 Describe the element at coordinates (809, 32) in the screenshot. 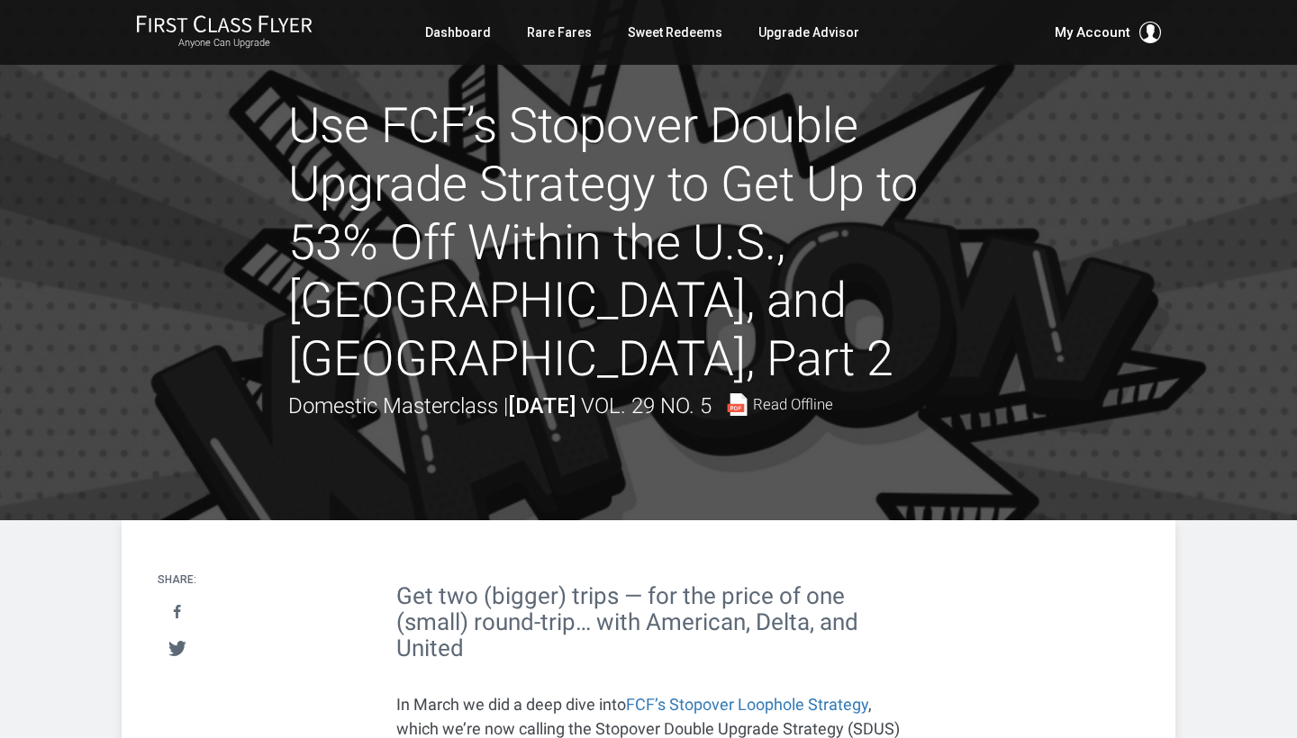

I see `a: Upgrade Advisor` at that location.